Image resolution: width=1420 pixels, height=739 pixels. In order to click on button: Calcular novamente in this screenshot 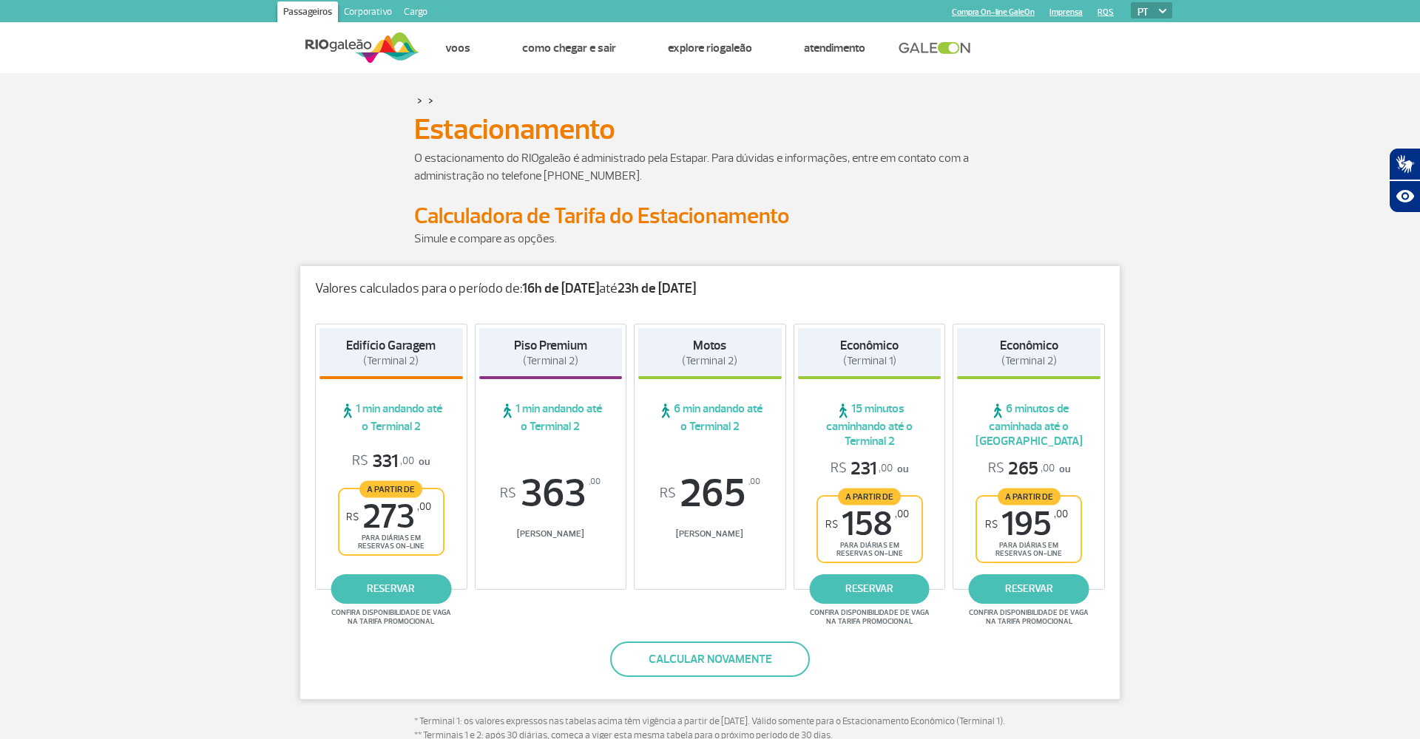, I will do `click(710, 659)`.